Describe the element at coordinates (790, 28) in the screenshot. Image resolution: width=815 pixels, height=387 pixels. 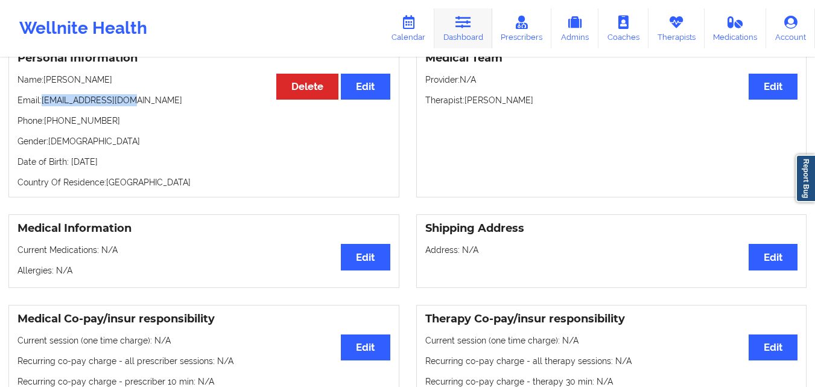
I see `a: Account` at that location.